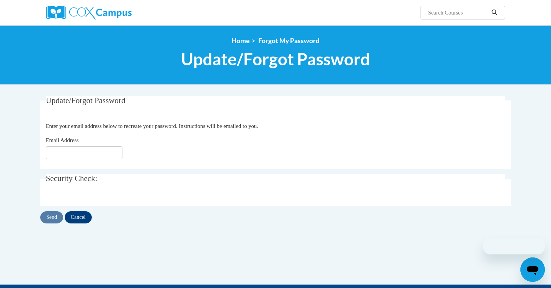 This screenshot has width=551, height=288. Describe the element at coordinates (62, 140) in the screenshot. I see `span: Email Address` at that location.